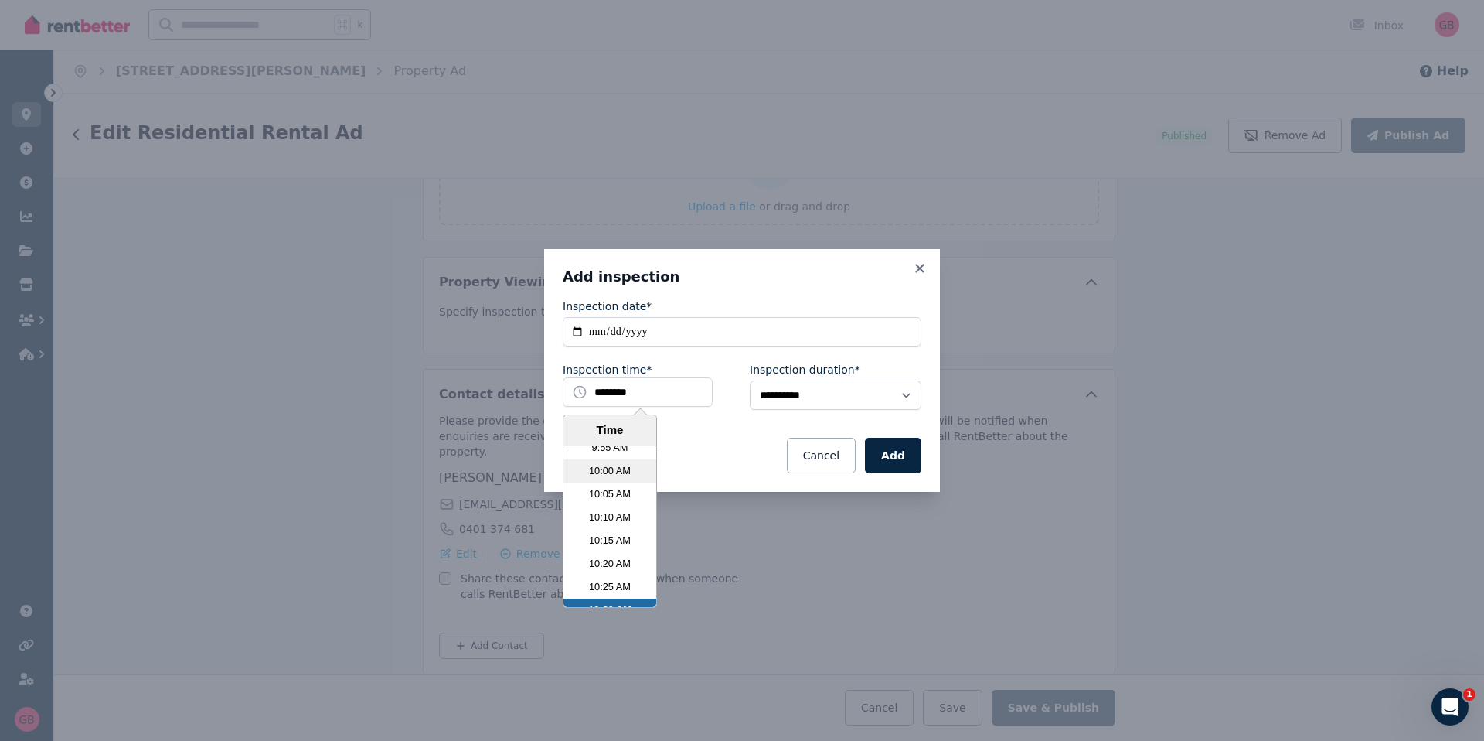 This screenshot has width=1484, height=741. I want to click on button: Add, so click(893, 455).